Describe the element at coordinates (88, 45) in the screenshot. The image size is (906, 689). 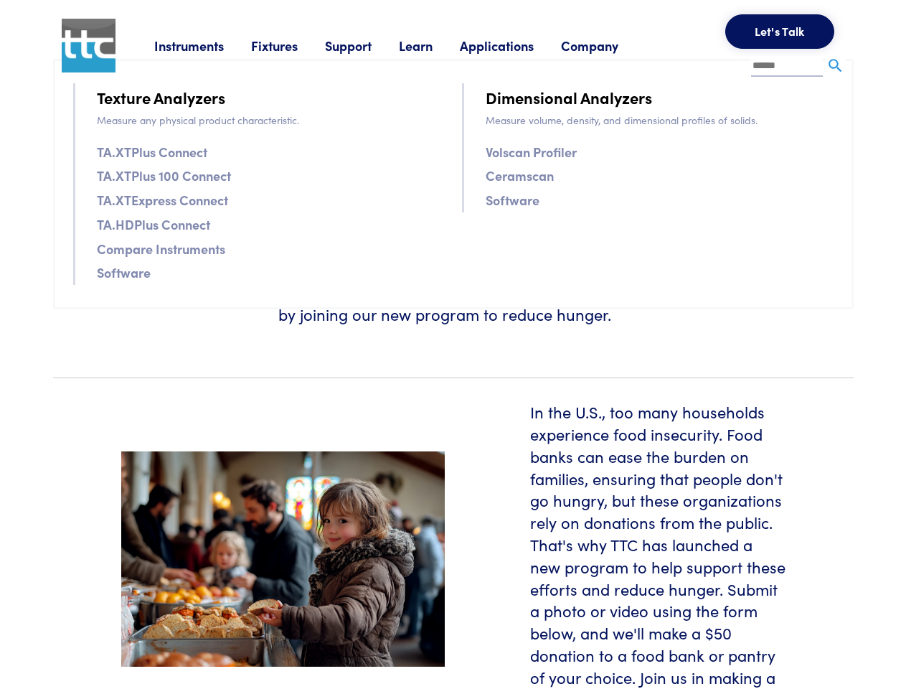
I see `img: ttc_logo_1x1_v1.0.png` at that location.